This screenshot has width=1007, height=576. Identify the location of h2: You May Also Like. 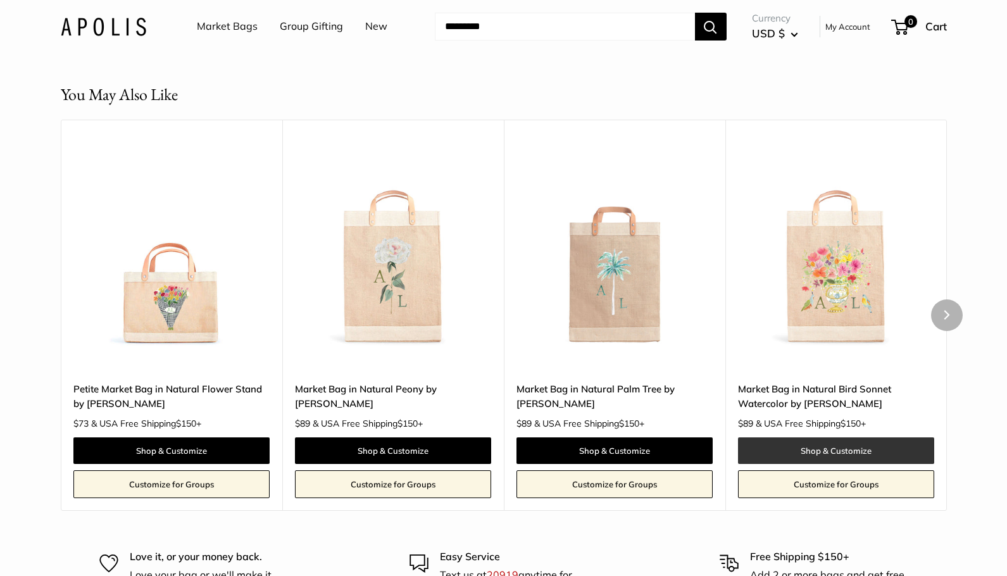
(119, 94).